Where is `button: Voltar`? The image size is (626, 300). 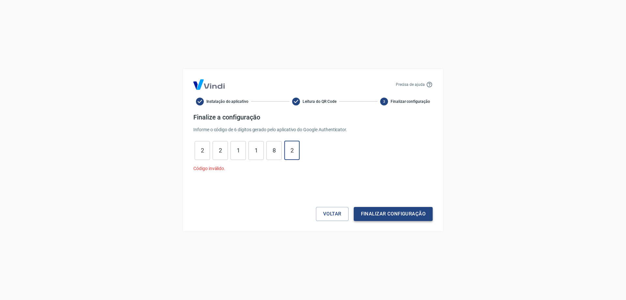
button: Voltar is located at coordinates (332, 214).